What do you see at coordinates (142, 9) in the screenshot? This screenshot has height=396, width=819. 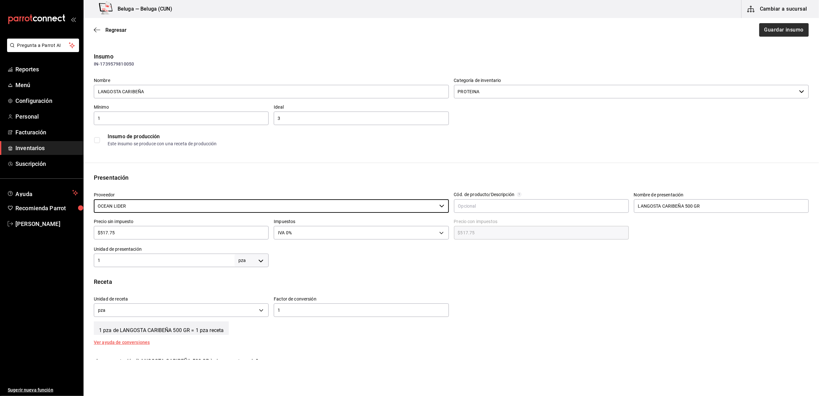 I see `h3: Beluga — Beluga (CUN)` at bounding box center [142, 9].